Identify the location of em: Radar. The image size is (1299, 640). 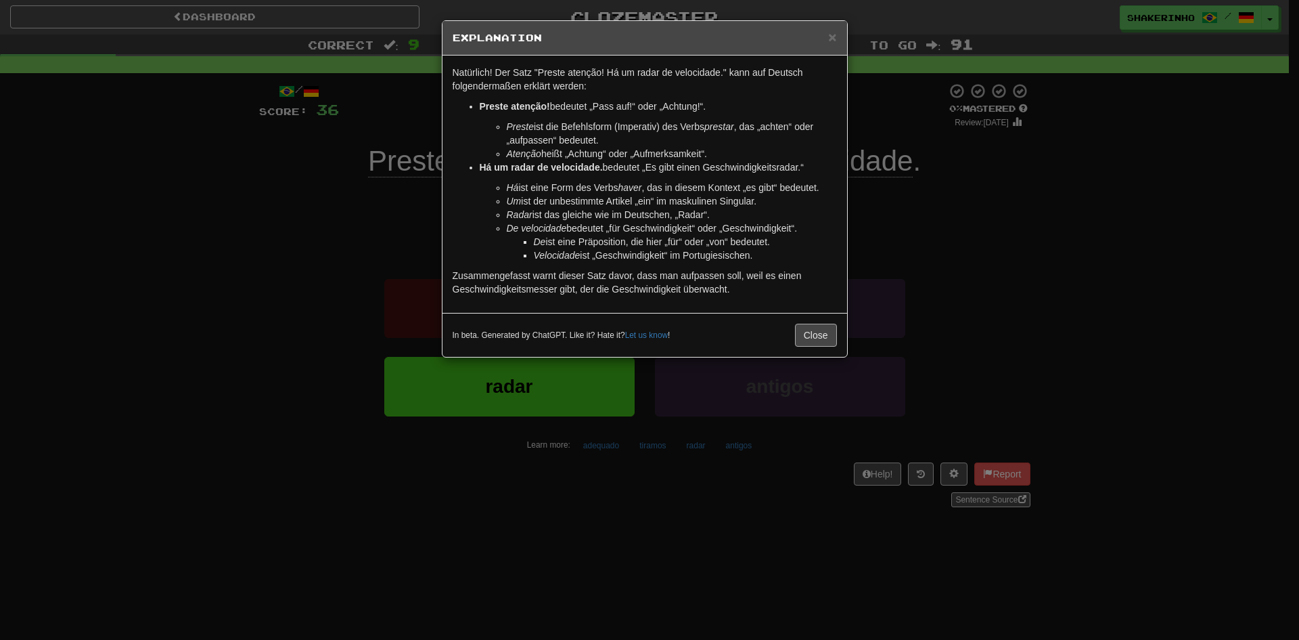
(520, 215).